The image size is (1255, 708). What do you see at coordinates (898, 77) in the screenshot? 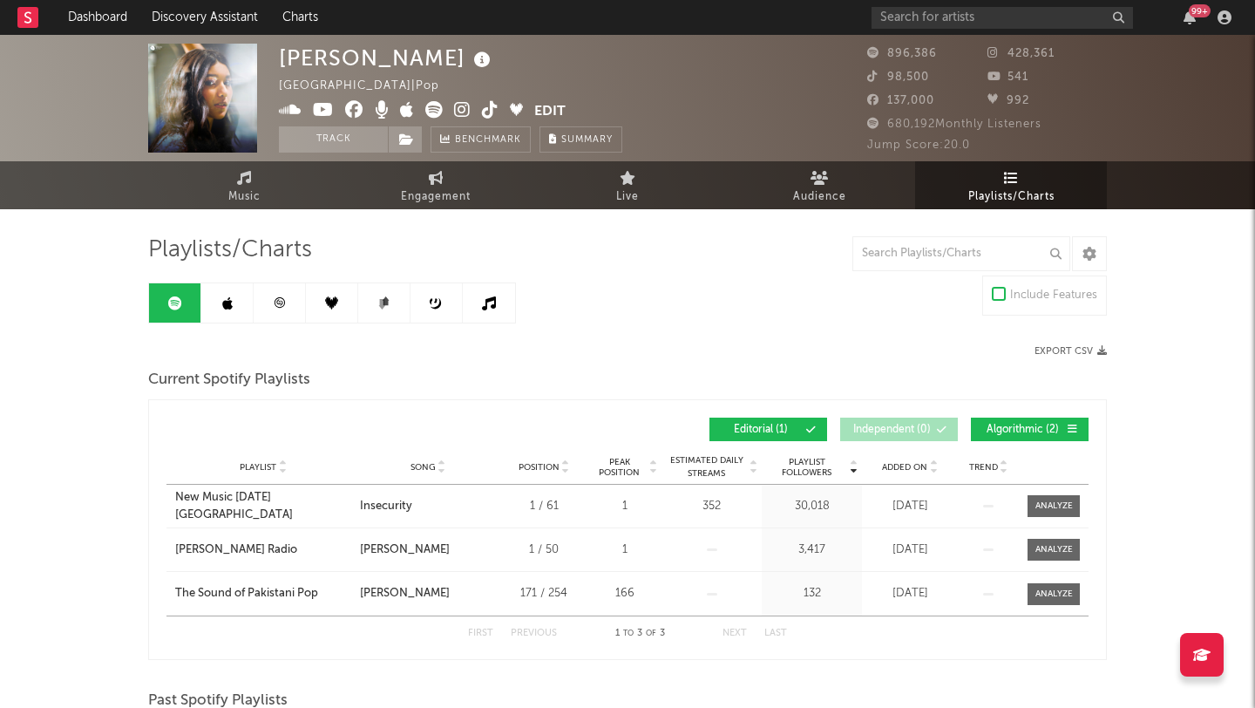
I see `span: 98,500` at bounding box center [898, 77].